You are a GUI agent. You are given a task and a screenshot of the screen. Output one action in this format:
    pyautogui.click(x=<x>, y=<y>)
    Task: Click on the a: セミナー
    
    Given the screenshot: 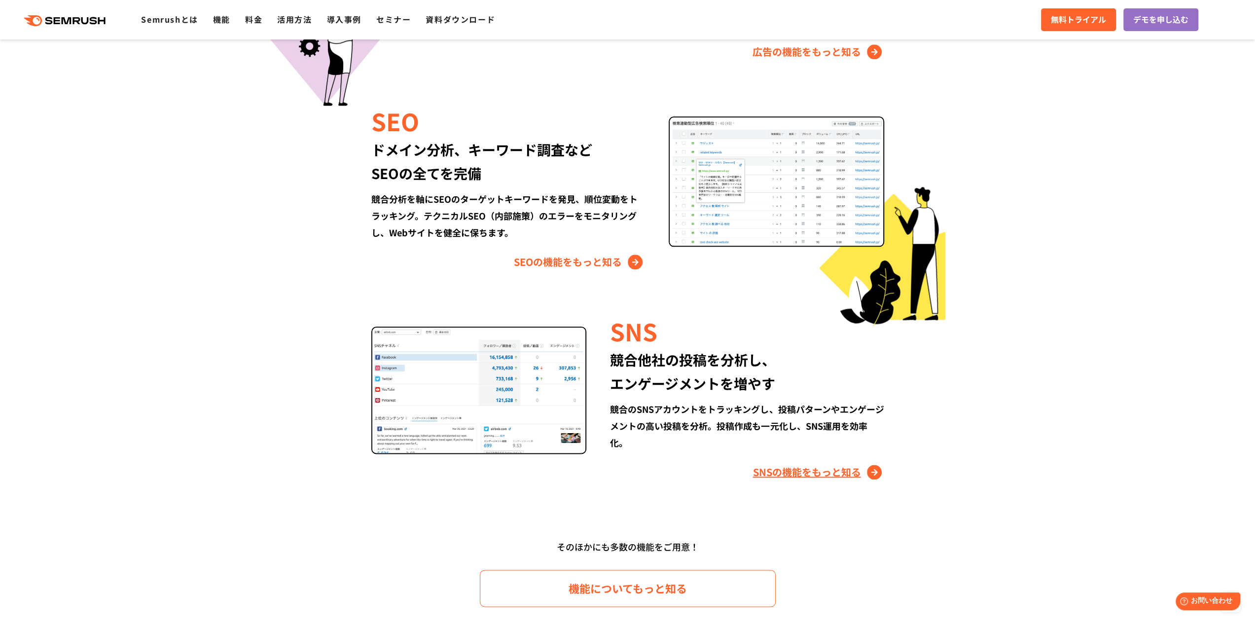 What is the action you would take?
    pyautogui.click(x=394, y=19)
    